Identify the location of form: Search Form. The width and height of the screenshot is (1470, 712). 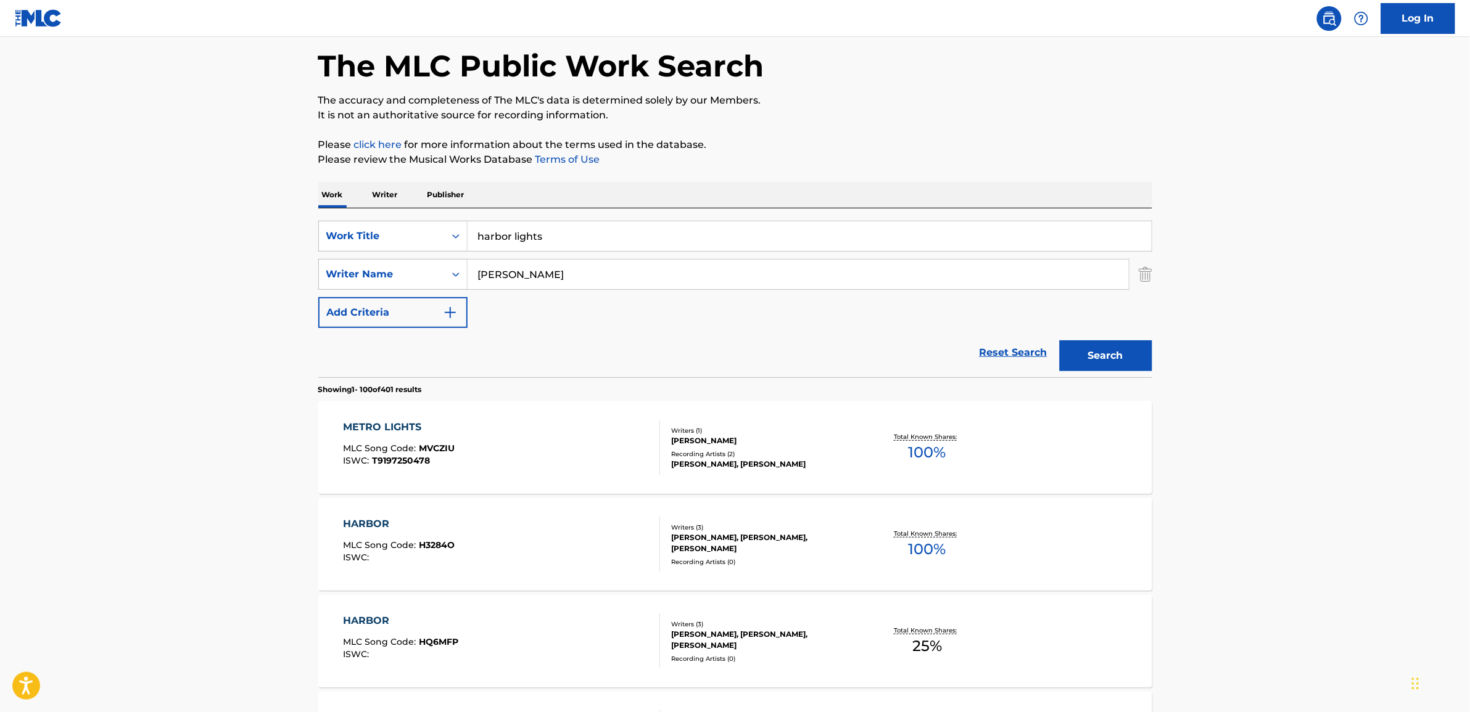
(735, 299).